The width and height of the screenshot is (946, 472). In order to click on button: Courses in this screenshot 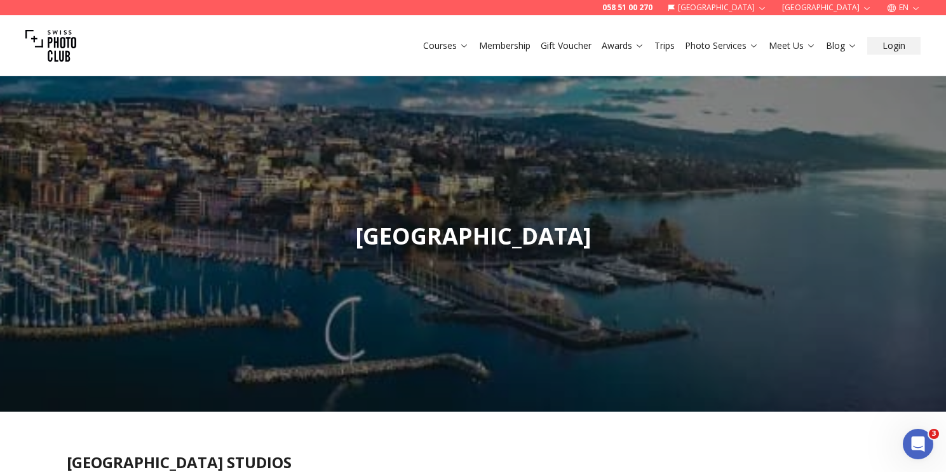, I will do `click(446, 46)`.